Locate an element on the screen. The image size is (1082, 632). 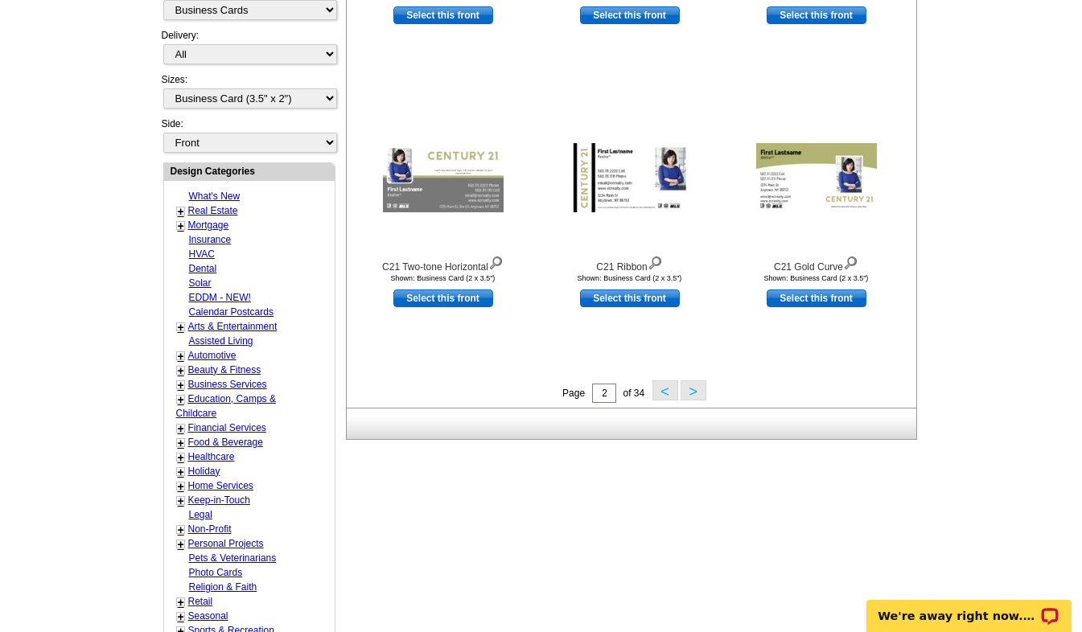
a: Home Services is located at coordinates (220, 486).